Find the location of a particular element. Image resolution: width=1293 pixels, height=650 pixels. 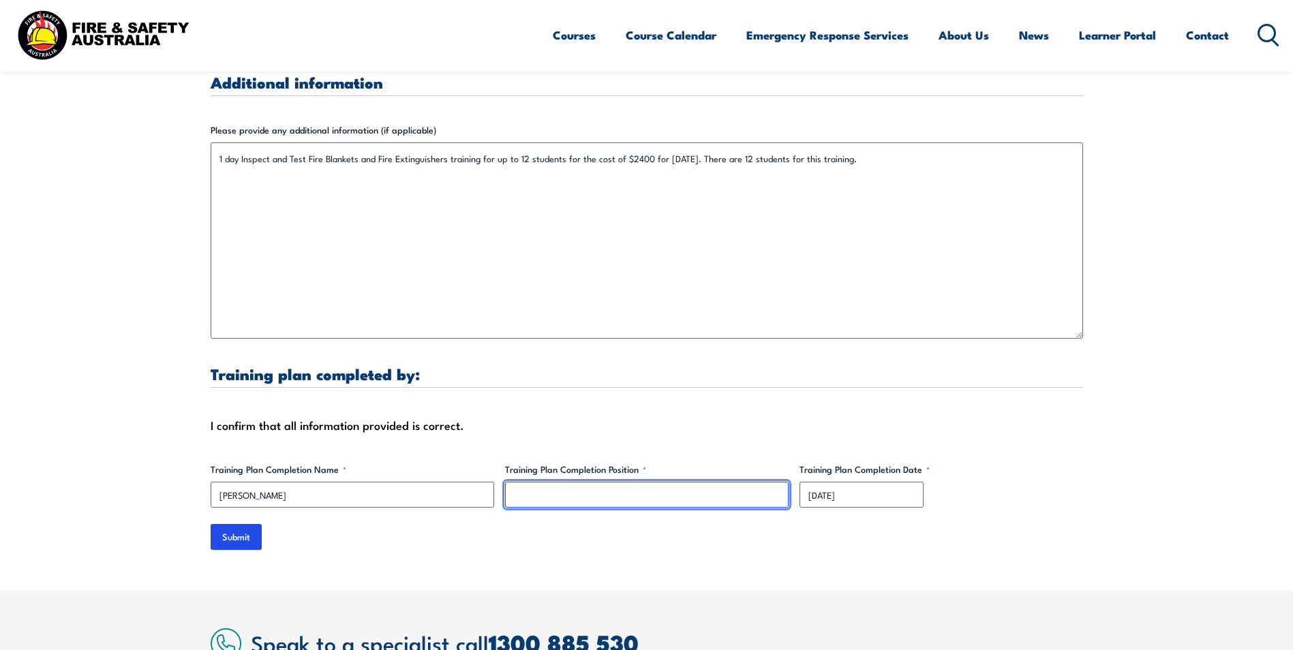

h3: Training plan completed by: is located at coordinates (647, 373).